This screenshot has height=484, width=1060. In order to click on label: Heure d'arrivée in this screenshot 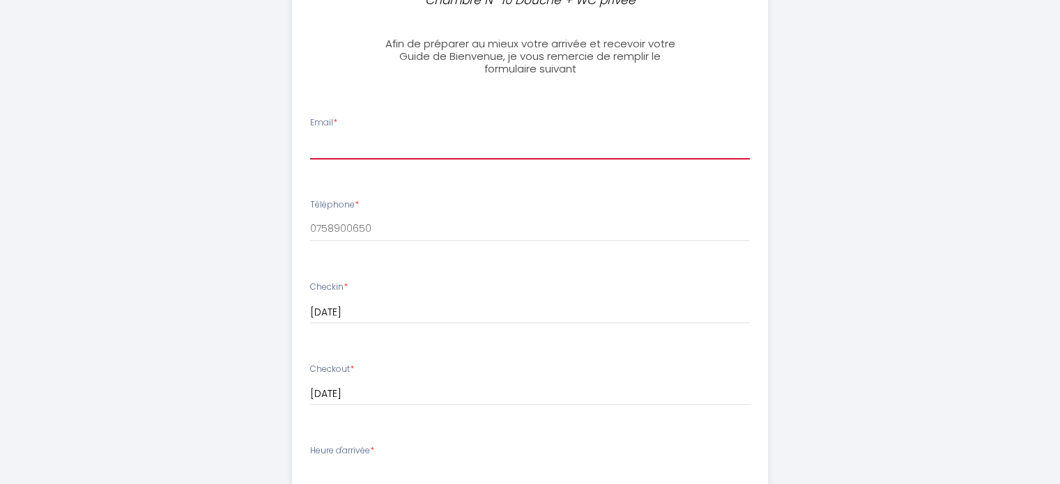, I will do `click(342, 451)`.